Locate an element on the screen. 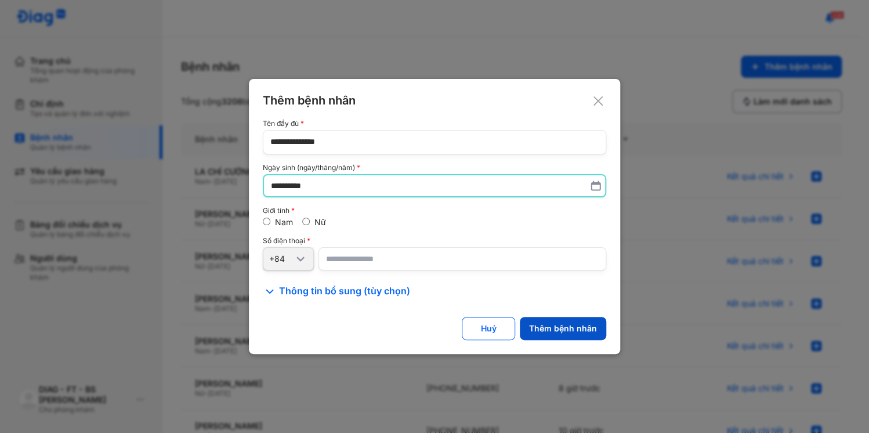 The width and height of the screenshot is (869, 433). div: Giới tính is located at coordinates (435, 211).